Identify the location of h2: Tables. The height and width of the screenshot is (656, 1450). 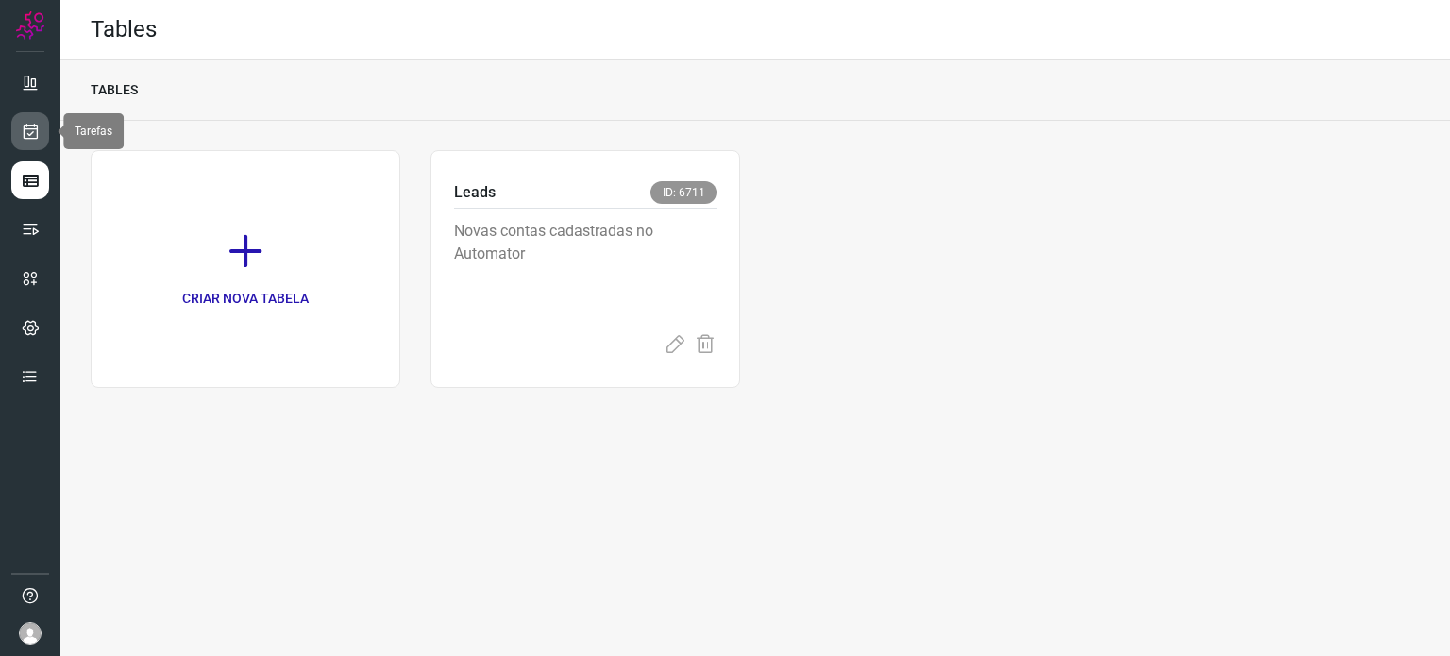
(124, 29).